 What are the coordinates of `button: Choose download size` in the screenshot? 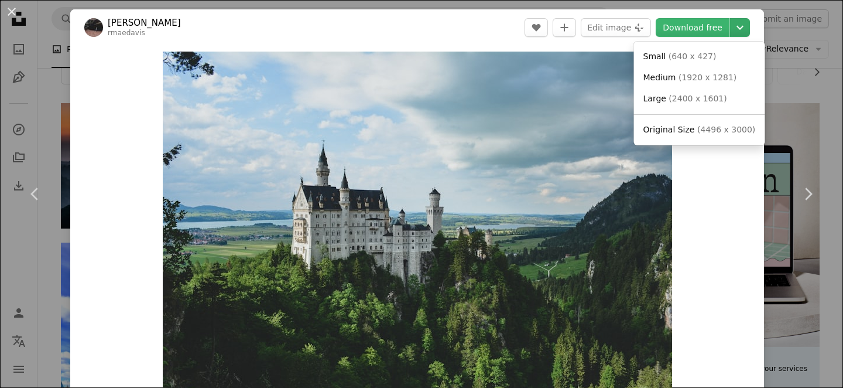 It's located at (740, 28).